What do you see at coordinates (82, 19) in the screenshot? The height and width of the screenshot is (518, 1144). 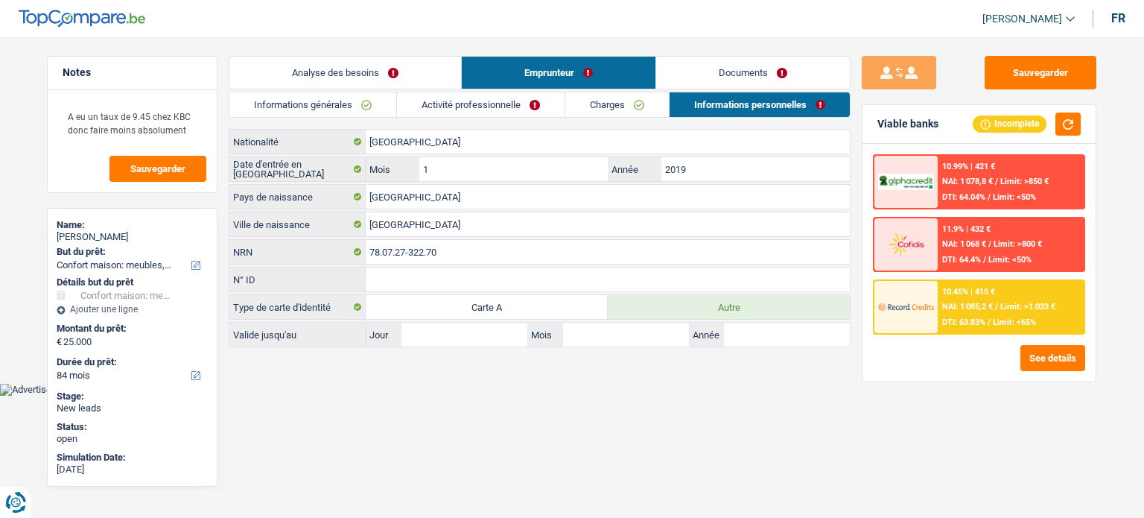 I see `img: TopCompare Logo` at bounding box center [82, 19].